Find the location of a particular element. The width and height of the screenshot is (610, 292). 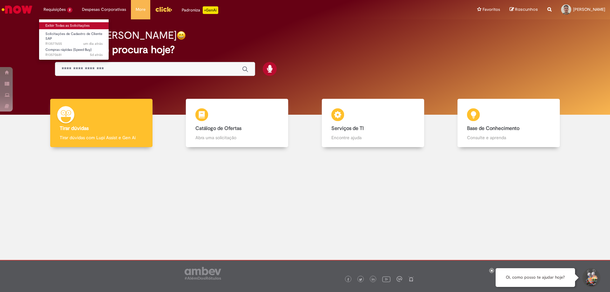

time: 26/09/2025 13:51:29 is located at coordinates (96, 55).